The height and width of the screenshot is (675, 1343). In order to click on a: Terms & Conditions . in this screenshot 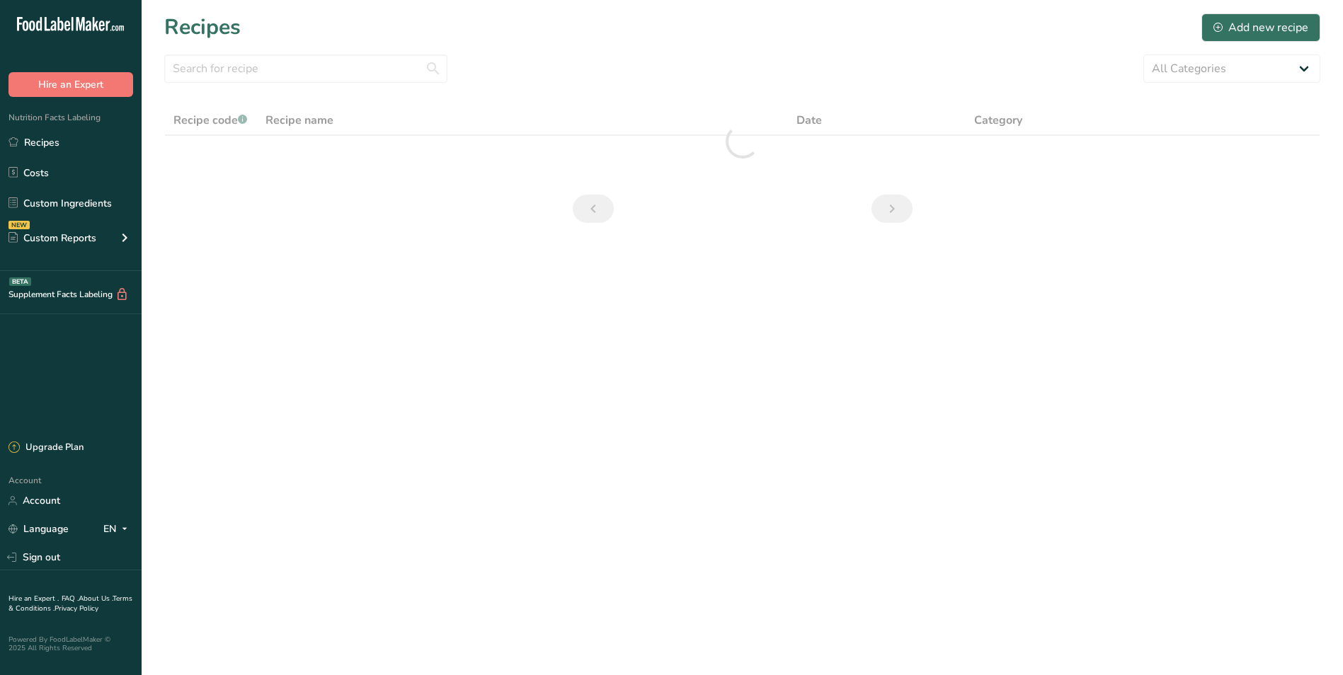, I will do `click(70, 604)`.